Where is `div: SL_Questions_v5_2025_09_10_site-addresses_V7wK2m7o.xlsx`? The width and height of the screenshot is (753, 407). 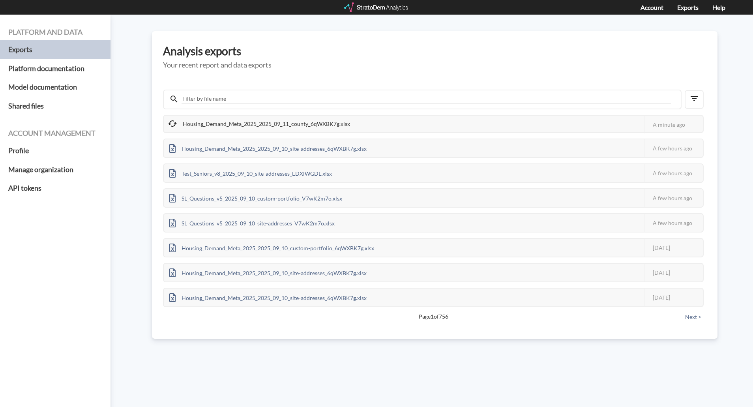
div: SL_Questions_v5_2025_09_10_site-addresses_V7wK2m7o.xlsx is located at coordinates (252, 223).